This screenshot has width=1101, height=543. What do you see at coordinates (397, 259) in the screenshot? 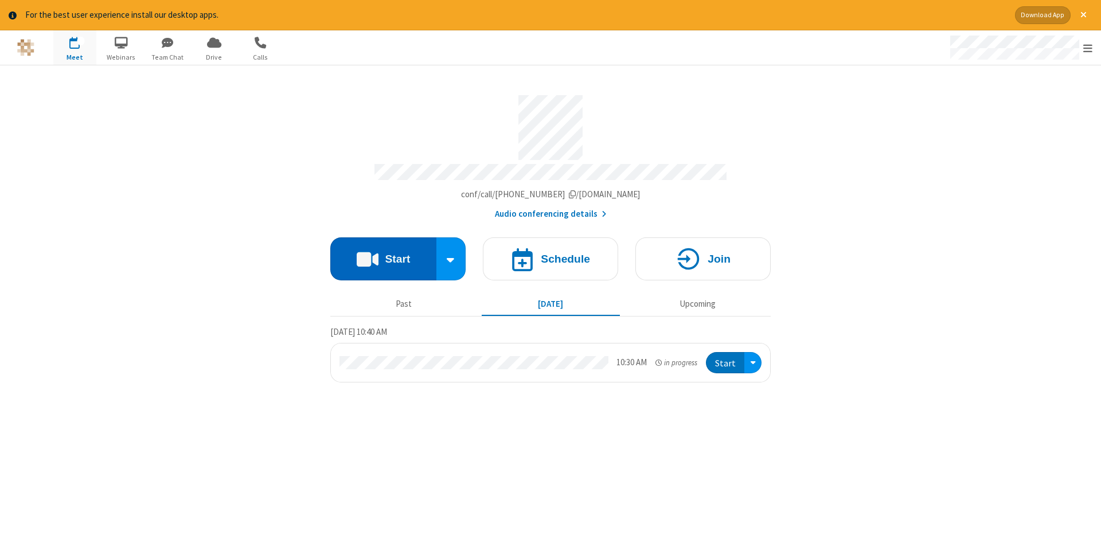
I see `h4: Start` at bounding box center [397, 259].